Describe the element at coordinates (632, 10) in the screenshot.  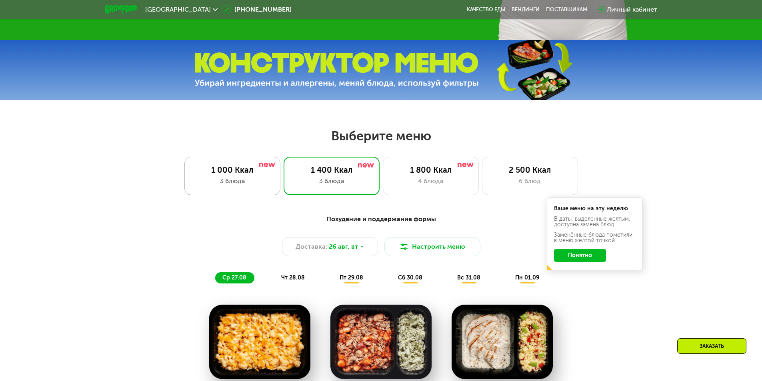
I see `div: Личный кабинет` at that location.